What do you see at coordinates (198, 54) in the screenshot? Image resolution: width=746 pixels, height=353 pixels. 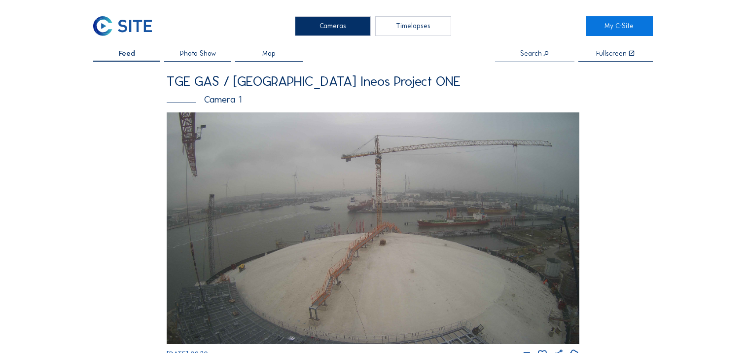 I see `span: Photo Show` at bounding box center [198, 54].